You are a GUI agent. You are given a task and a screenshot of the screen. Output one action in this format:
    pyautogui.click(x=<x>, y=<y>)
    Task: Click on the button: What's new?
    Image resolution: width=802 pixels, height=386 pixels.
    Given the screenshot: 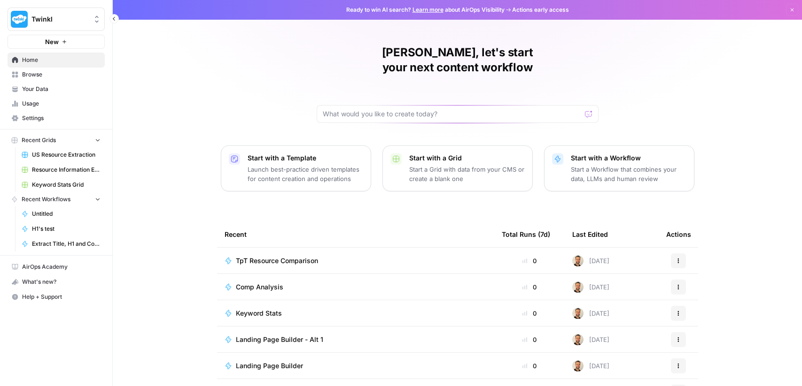 What is the action you would take?
    pyautogui.click(x=56, y=282)
    